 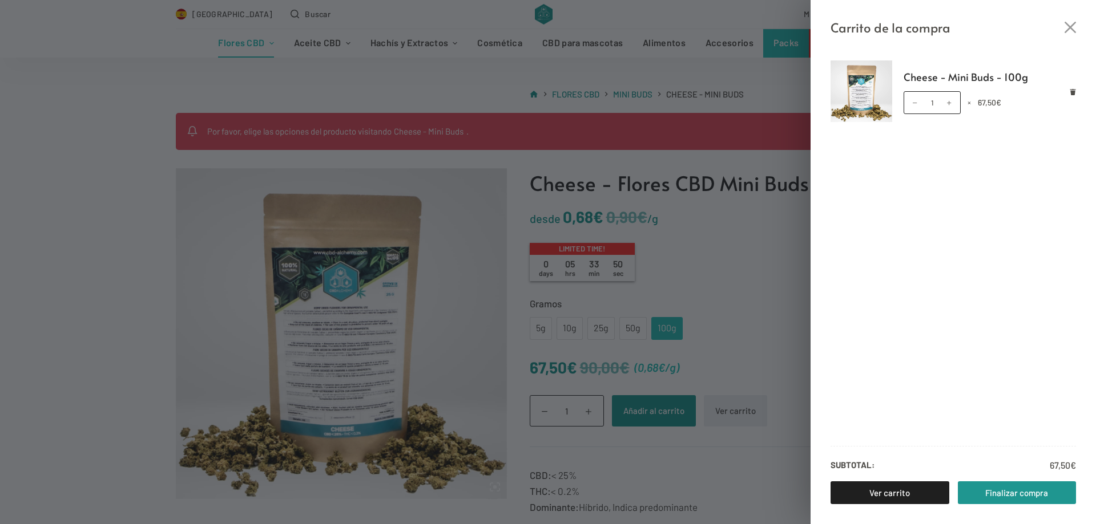 I want to click on input: Cantidad de productos, so click(x=932, y=103).